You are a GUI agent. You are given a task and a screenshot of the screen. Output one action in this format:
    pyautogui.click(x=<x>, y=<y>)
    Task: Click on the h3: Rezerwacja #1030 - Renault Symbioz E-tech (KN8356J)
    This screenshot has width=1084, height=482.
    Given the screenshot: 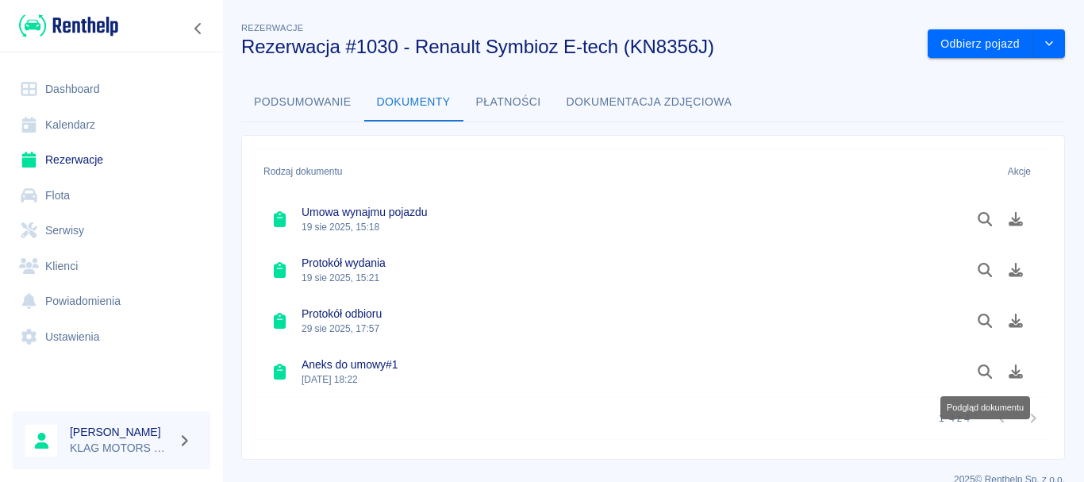 What is the action you would take?
    pyautogui.click(x=578, y=47)
    